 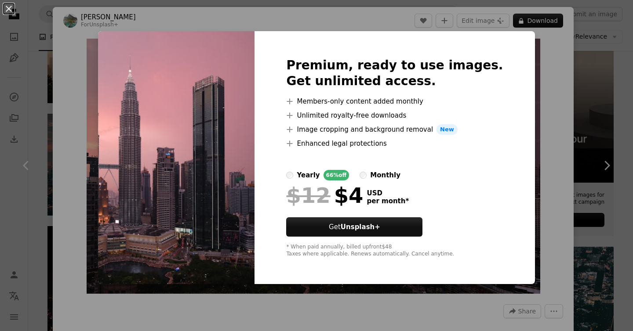 What do you see at coordinates (290, 175) in the screenshot?
I see `input: yearly66%off` at bounding box center [290, 175].